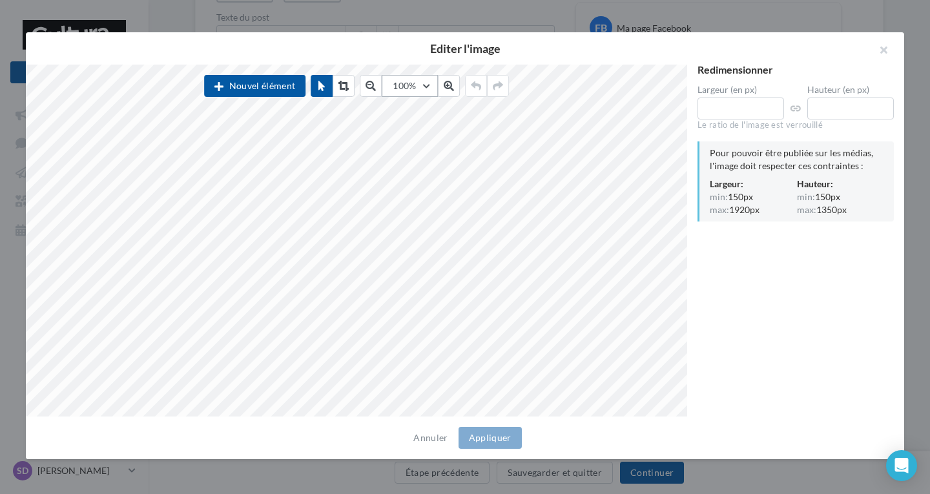 Image resolution: width=930 pixels, height=494 pixels. I want to click on button: Appliquer, so click(490, 438).